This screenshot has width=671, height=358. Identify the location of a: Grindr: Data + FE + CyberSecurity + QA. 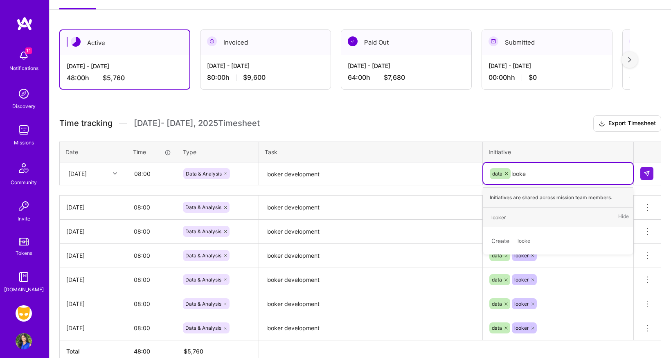
(24, 314).